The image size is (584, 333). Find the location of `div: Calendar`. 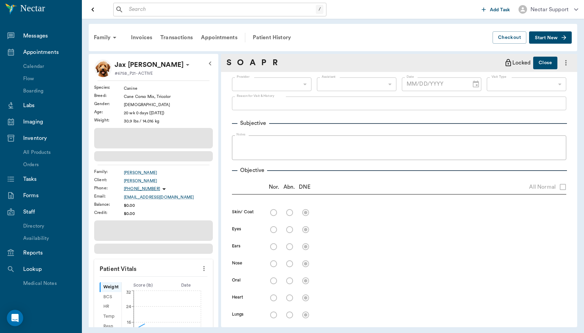

div: Calendar is located at coordinates (51, 67).